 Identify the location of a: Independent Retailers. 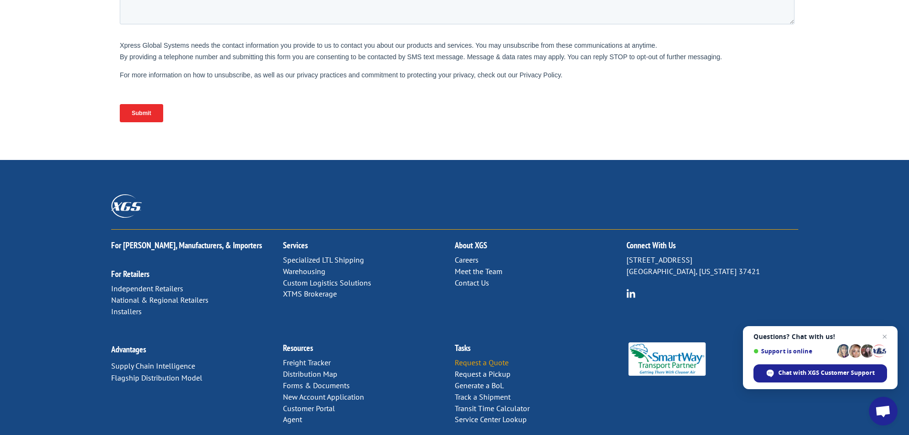
(147, 288).